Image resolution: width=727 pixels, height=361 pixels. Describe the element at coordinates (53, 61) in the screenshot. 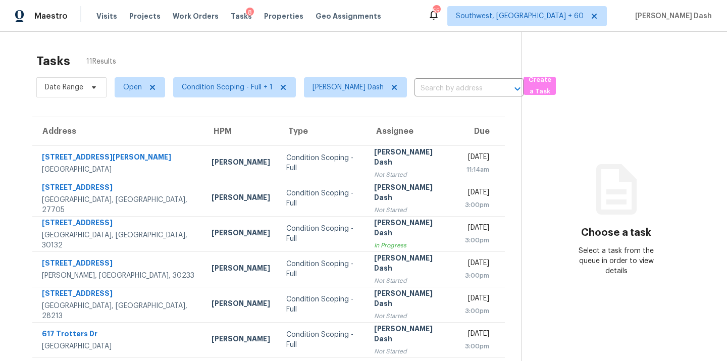

I see `h2: Tasks` at that location.